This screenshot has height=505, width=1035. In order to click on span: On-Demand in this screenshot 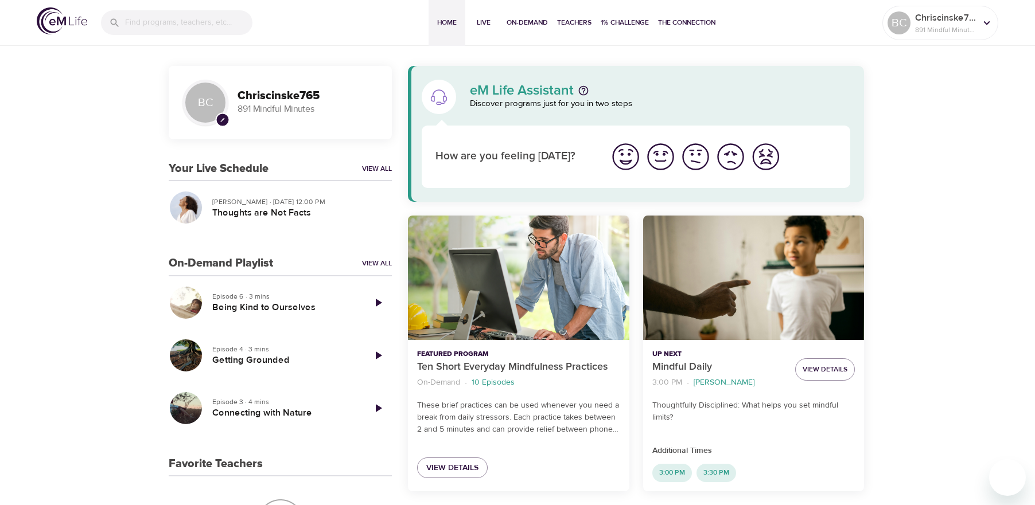, I will do `click(527, 22)`.